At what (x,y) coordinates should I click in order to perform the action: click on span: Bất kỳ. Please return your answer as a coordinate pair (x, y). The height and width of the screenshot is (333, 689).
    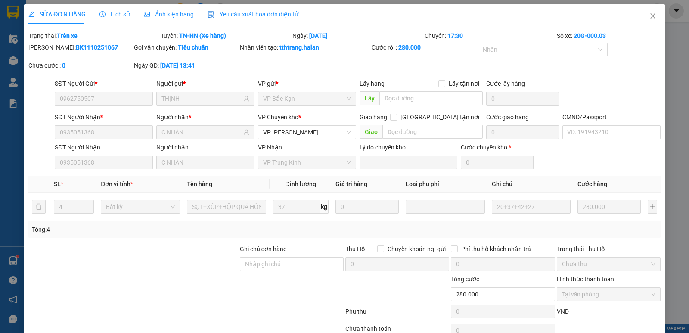
    Looking at the image, I should click on (140, 207).